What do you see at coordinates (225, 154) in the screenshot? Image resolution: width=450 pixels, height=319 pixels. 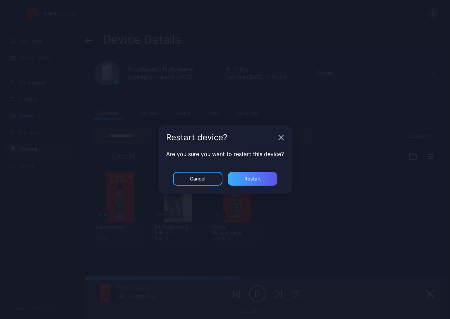 I see `p: Are you sure you want to restart this device?` at bounding box center [225, 154].